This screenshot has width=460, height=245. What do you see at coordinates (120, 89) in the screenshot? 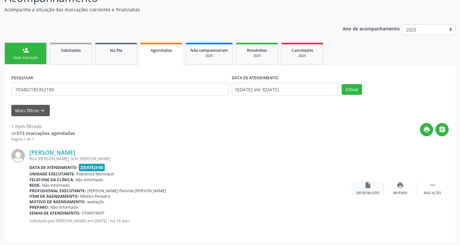
I see `input: Nome, CNS` at bounding box center [120, 89].